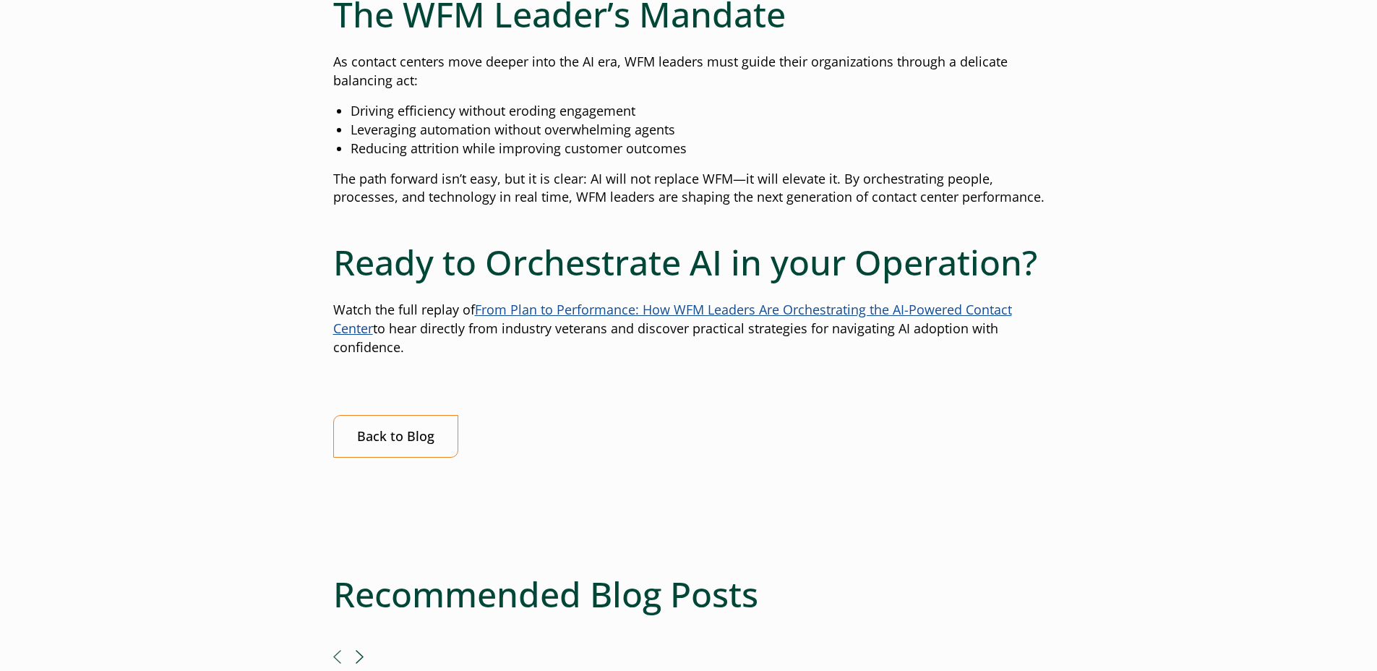  Describe the element at coordinates (689, 329) in the screenshot. I see `p: Watch the full replay of to hear directly from industry veterans and discover practical strategie...` at that location.